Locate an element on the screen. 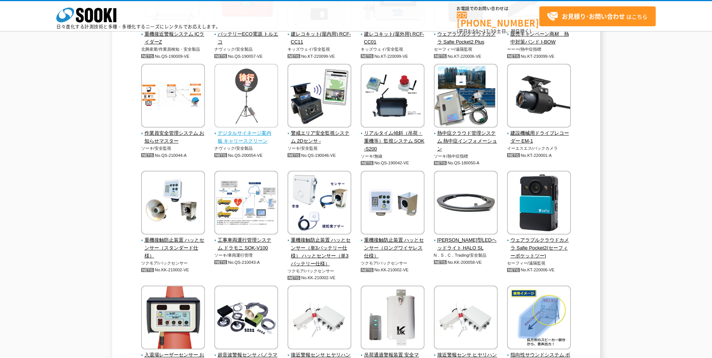  span: バッテリーECO電源 トルエコ is located at coordinates (246, 38).